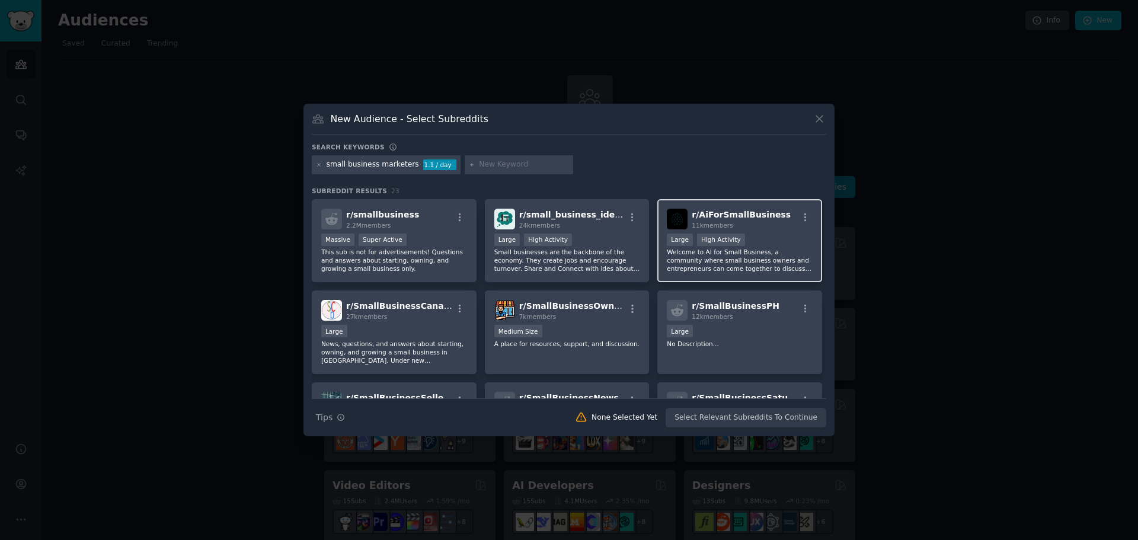  I want to click on span: r/ small_business_ideas, so click(572, 215).